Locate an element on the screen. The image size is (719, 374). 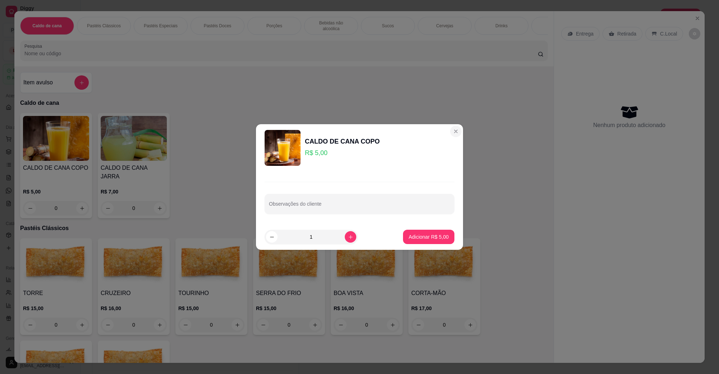
img: product-image is located at coordinates (282, 148).